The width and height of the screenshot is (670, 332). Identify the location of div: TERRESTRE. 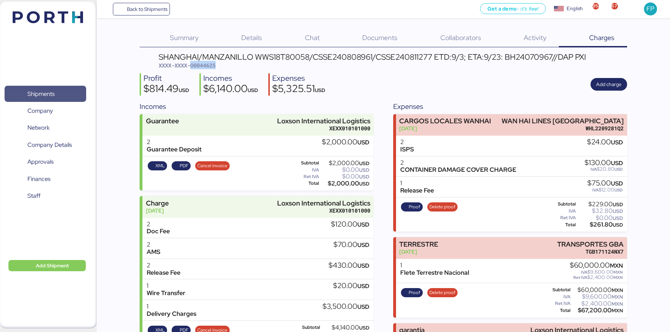
(419, 244).